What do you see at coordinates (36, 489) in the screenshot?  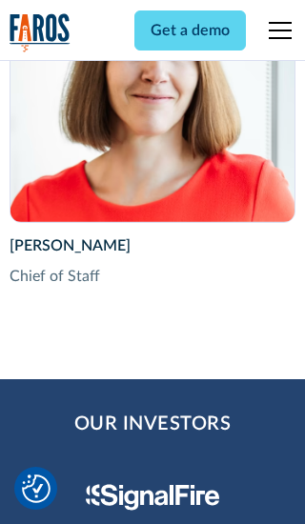 I see `button: Cookie Settings` at bounding box center [36, 489].